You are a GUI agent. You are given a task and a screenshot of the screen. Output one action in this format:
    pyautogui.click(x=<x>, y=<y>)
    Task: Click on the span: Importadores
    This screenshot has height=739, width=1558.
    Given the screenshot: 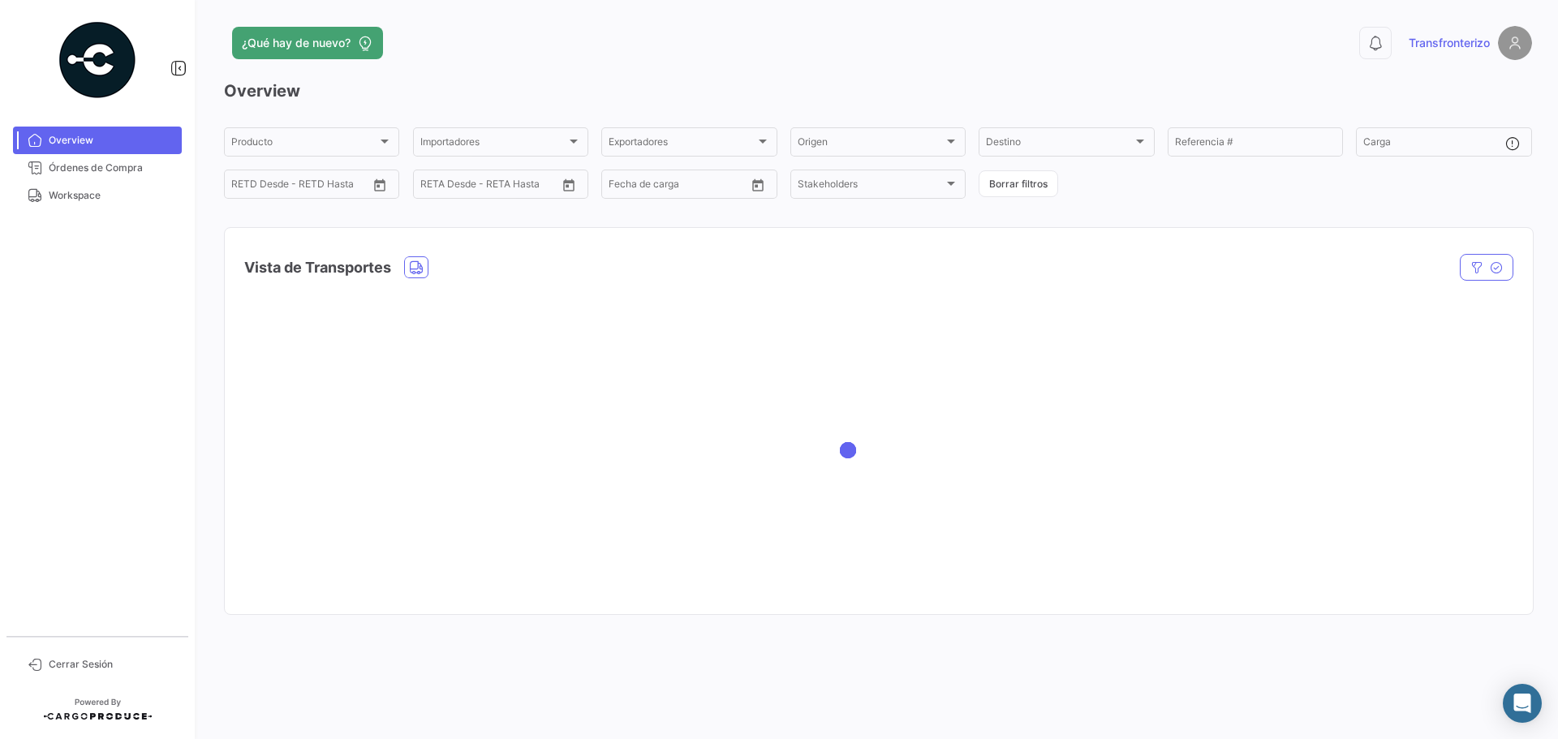 What is the action you would take?
    pyautogui.click(x=493, y=144)
    